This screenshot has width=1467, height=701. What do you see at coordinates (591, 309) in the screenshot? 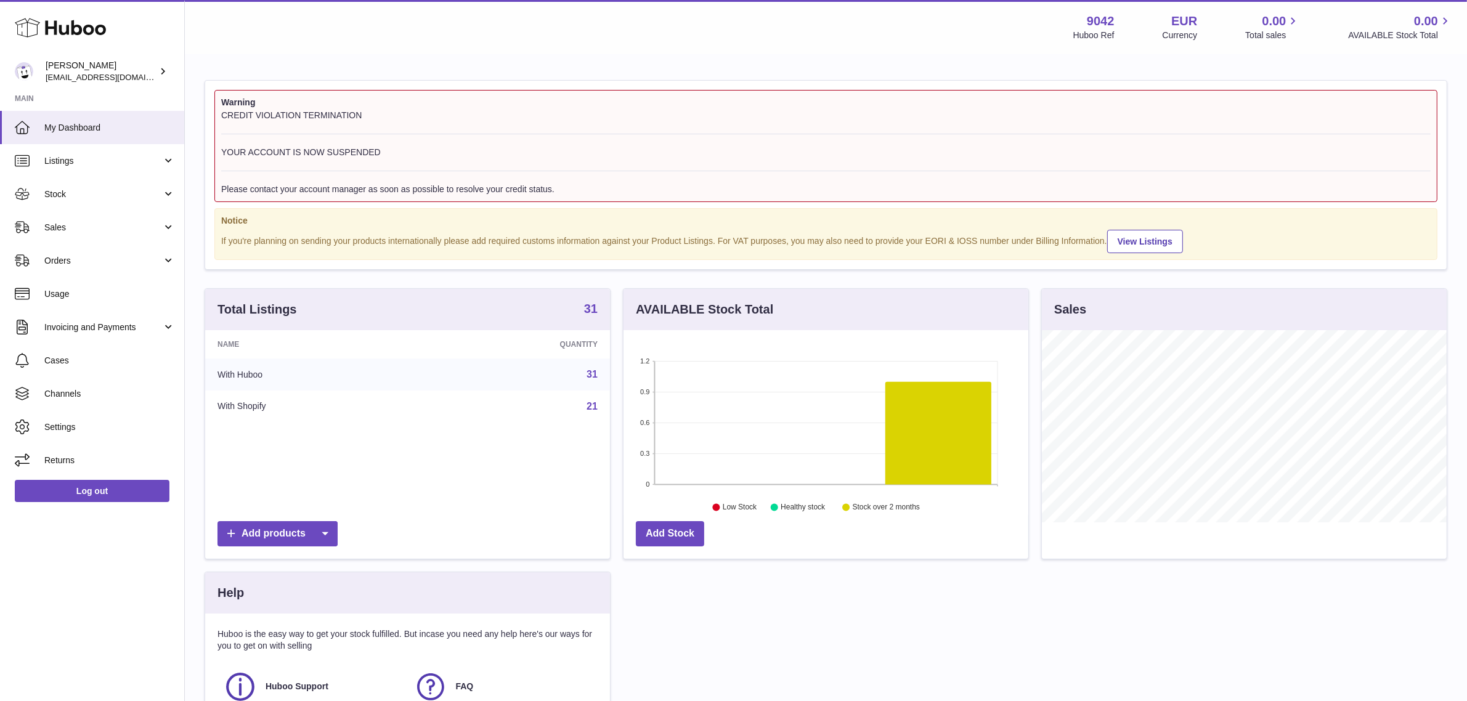
I see `strong: 31` at bounding box center [591, 309].